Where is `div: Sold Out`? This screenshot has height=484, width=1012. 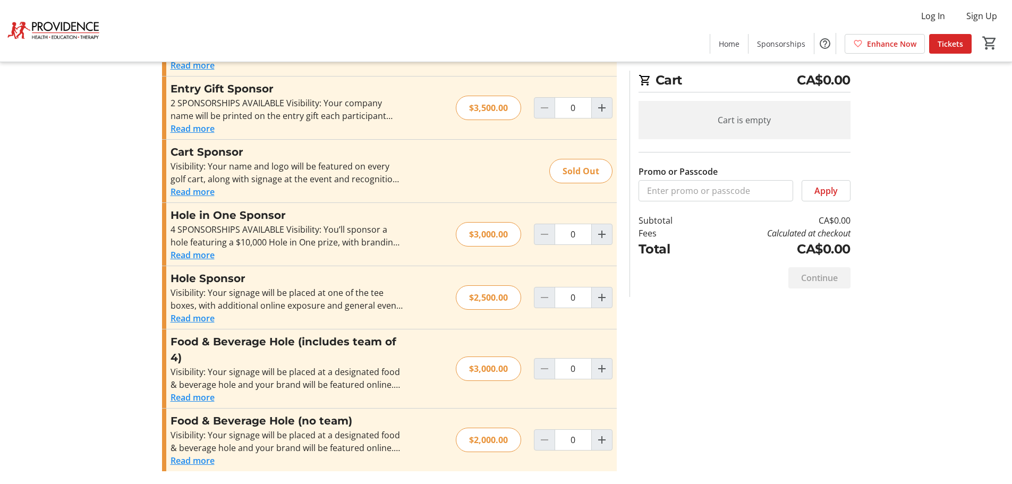 div: Sold Out is located at coordinates (581, 171).